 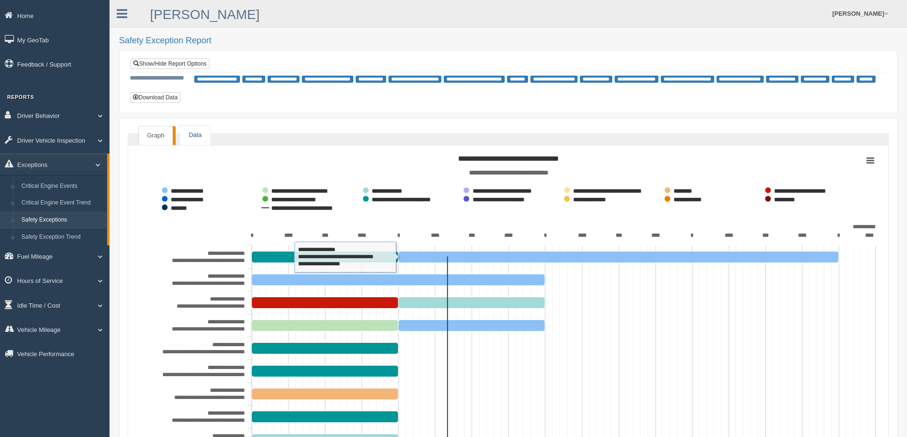 I want to click on a: Show/Hide Report Options, so click(x=170, y=64).